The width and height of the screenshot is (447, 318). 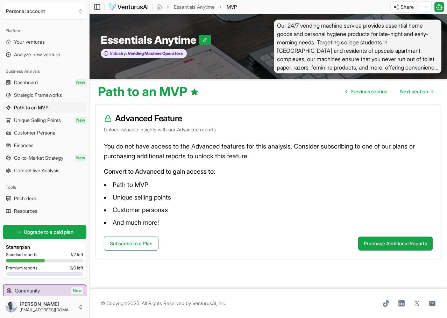 I want to click on span: Our 24/7 vending machine service provides essential home goods and personal hygiene products for ..., so click(x=358, y=47).